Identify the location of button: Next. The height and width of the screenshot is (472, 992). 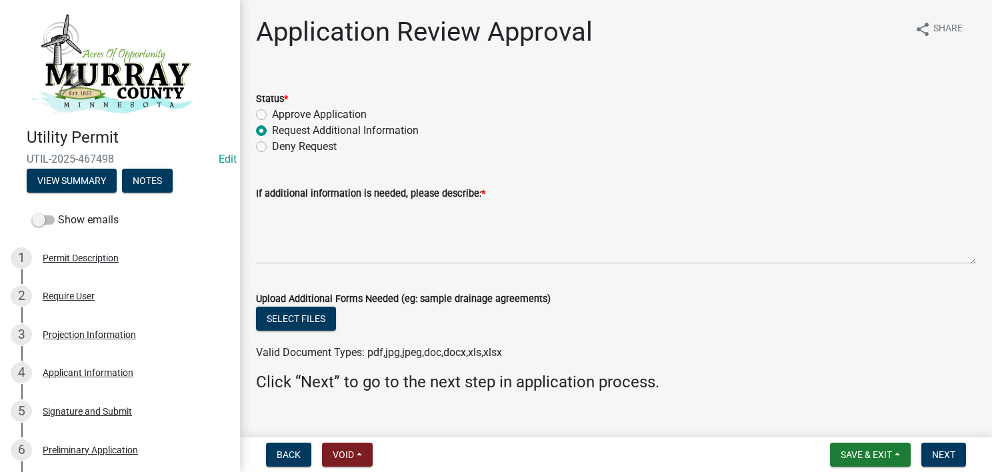
(943, 455).